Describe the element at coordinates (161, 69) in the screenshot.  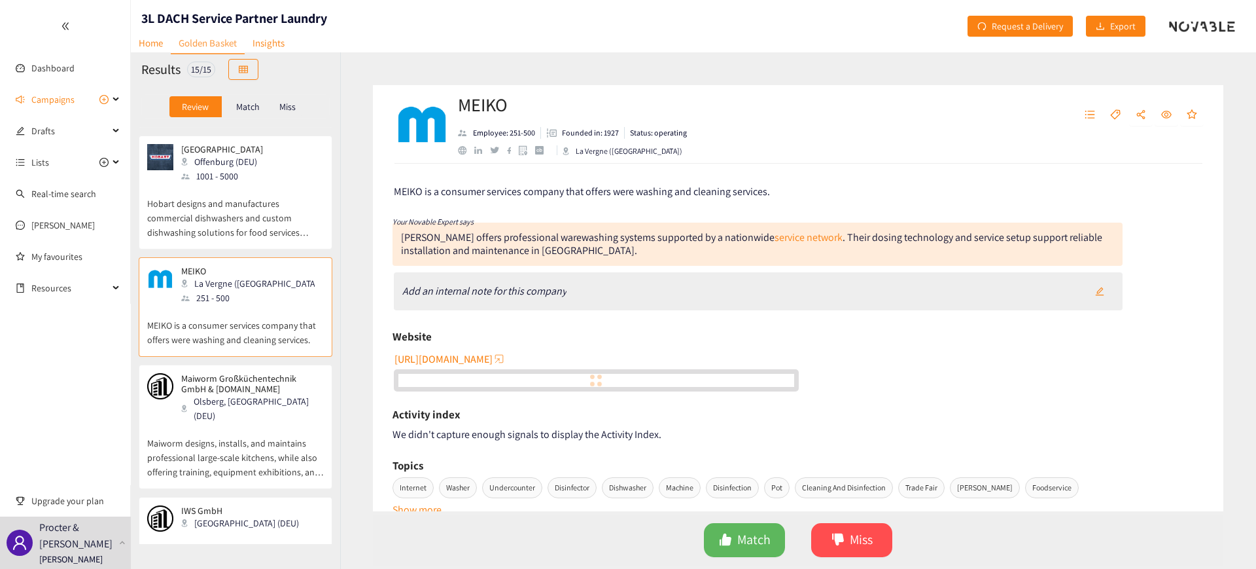
I see `h2: Results` at that location.